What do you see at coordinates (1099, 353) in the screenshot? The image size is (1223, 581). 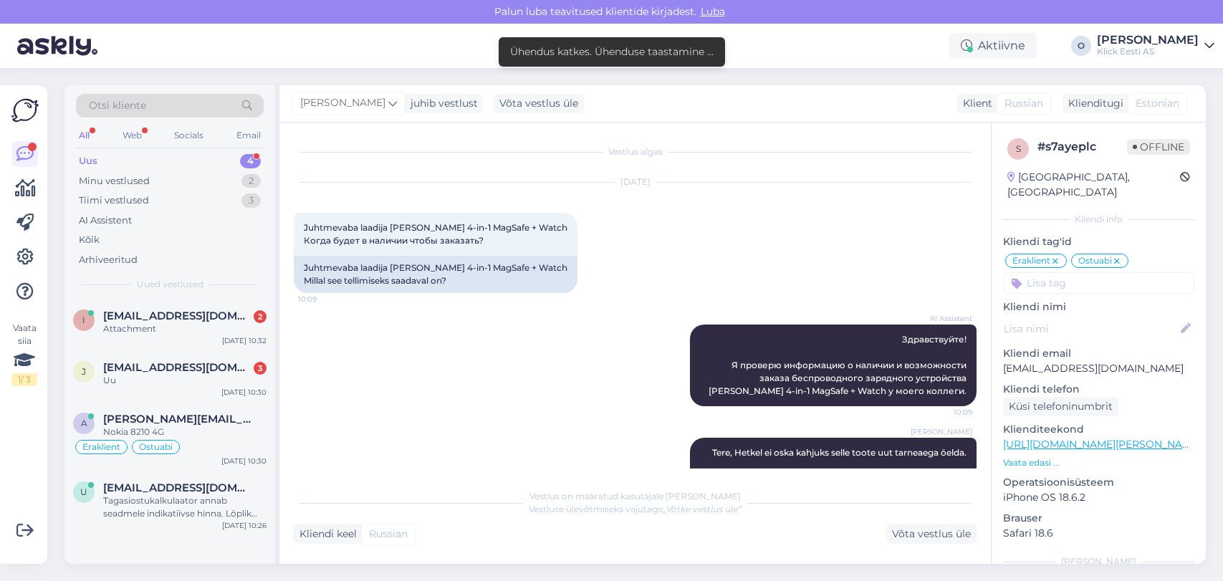 I see `p: Kliendi email` at bounding box center [1099, 353].